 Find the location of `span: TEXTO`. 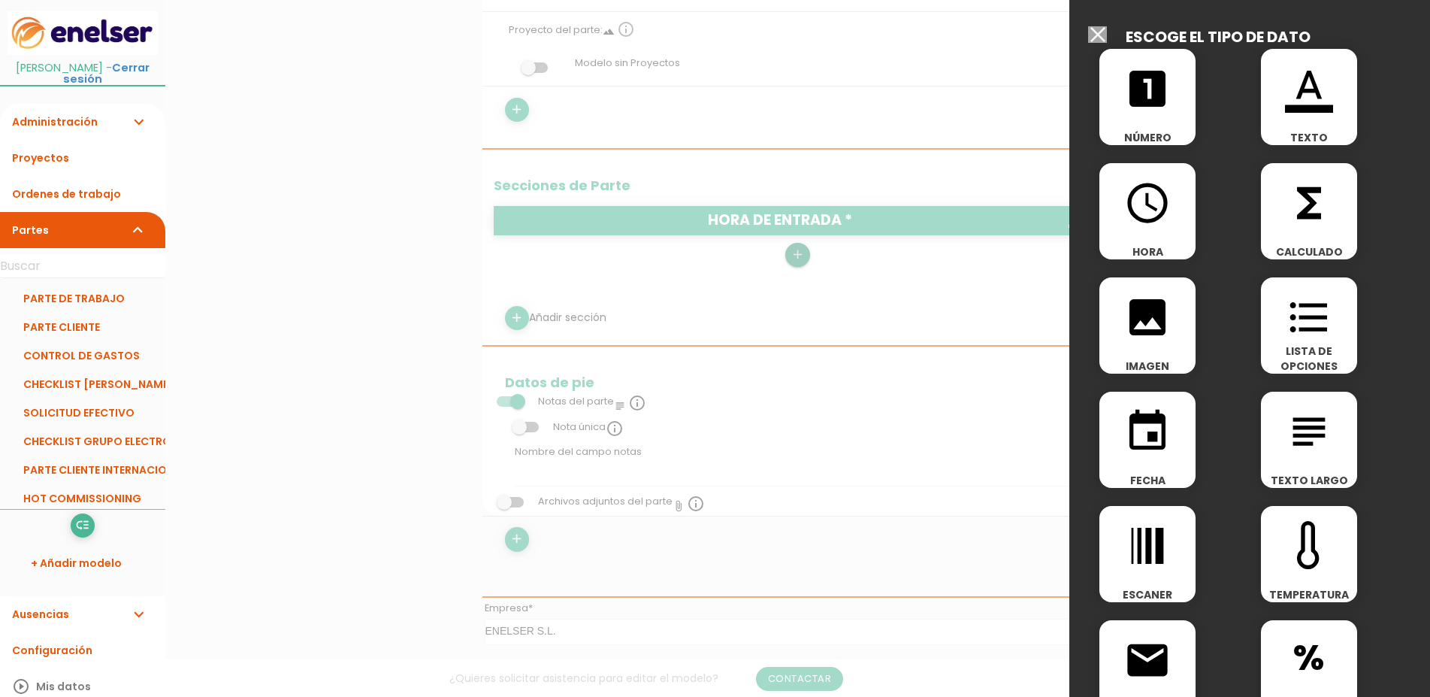

span: TEXTO is located at coordinates (1309, 138).